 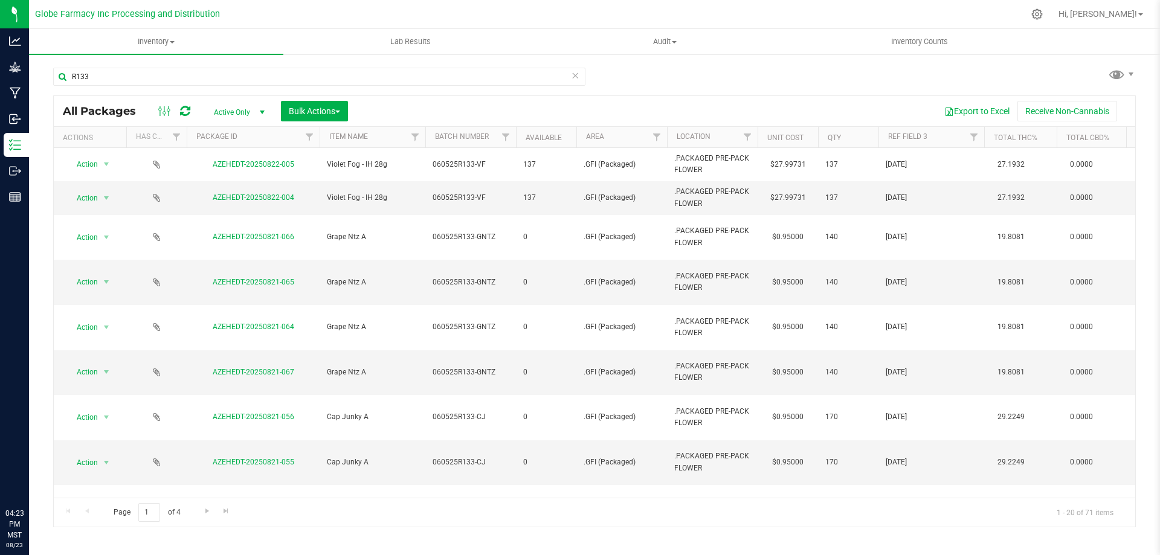 I want to click on input: 1, so click(x=149, y=512).